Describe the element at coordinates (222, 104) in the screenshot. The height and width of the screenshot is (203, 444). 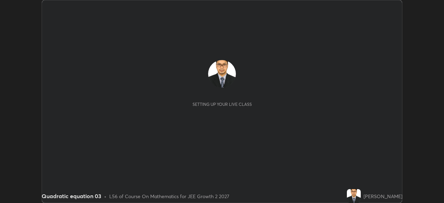
I see `div: Setting up your live class` at that location.